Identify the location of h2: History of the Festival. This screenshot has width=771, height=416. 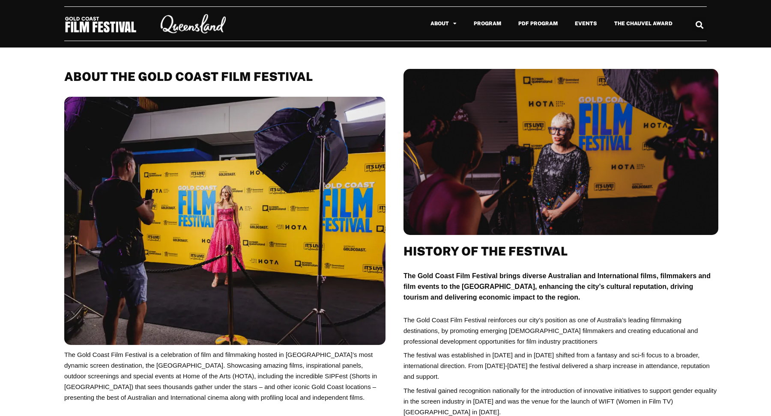
(560, 251).